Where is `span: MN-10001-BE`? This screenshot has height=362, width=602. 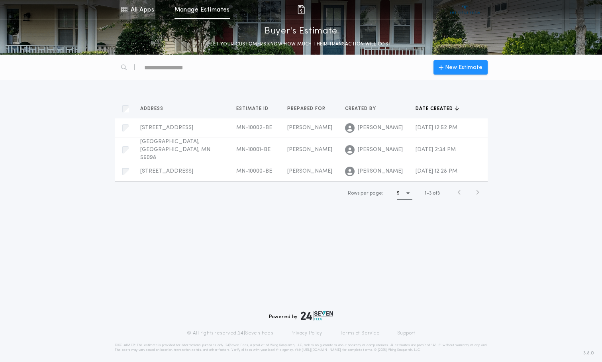
span: MN-10001-BE is located at coordinates (254, 150).